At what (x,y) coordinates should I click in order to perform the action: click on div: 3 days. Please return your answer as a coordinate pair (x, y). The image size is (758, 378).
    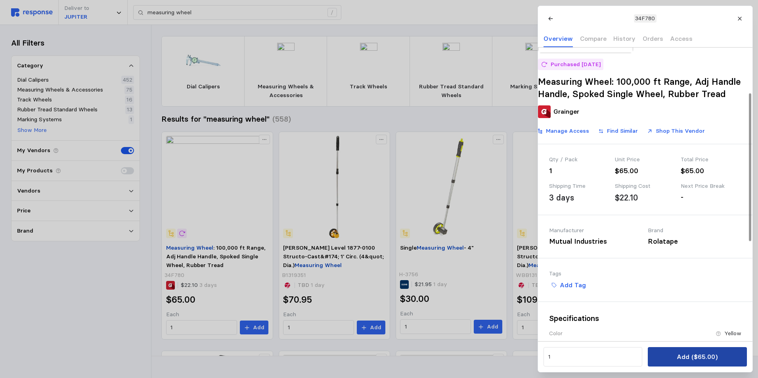
    Looking at the image, I should click on (562, 198).